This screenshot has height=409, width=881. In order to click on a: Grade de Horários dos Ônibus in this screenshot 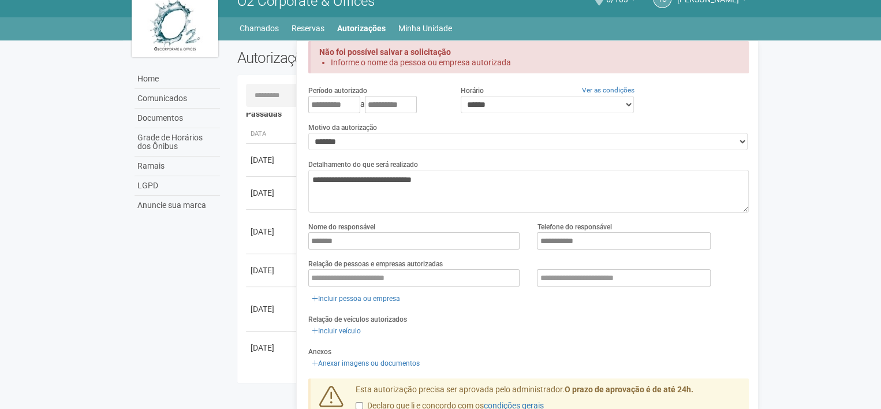, I will do `click(177, 142)`.